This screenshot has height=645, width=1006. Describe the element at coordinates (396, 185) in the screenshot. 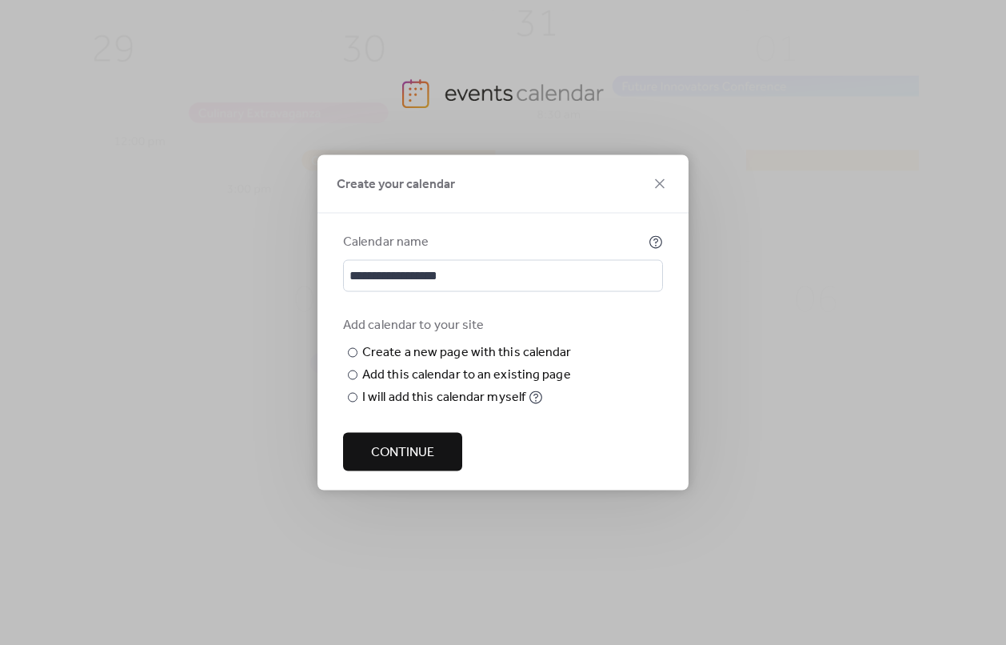

I see `span: Create your calendar` at that location.